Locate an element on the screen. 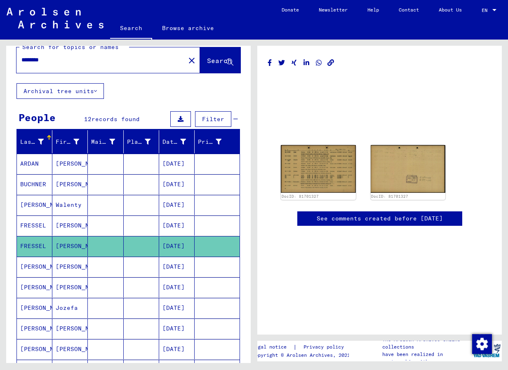  button: Clear is located at coordinates (192, 60).